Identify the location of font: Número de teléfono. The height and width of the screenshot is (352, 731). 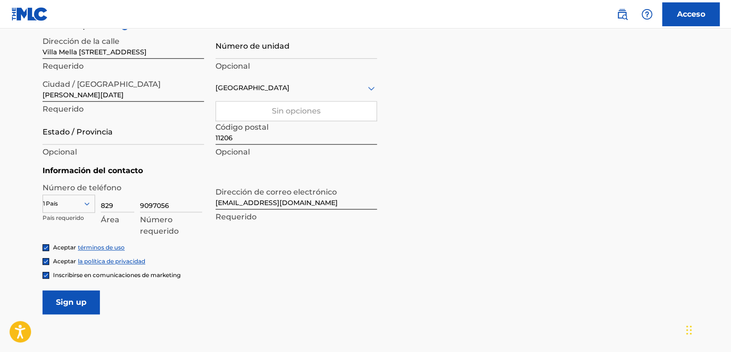
(82, 188).